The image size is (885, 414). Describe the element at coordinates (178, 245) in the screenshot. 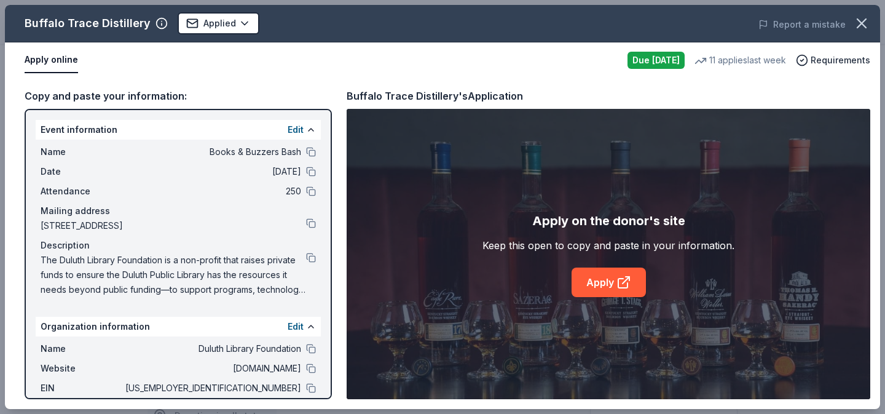

I see `div: Description` at that location.